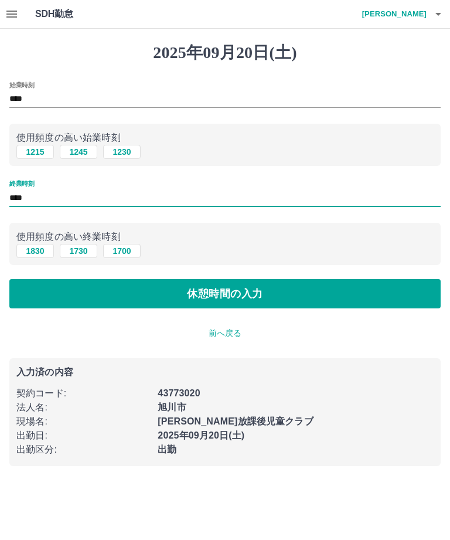 This screenshot has width=450, height=540. Describe the element at coordinates (22, 84) in the screenshot. I see `label: 始業時刻` at that location.